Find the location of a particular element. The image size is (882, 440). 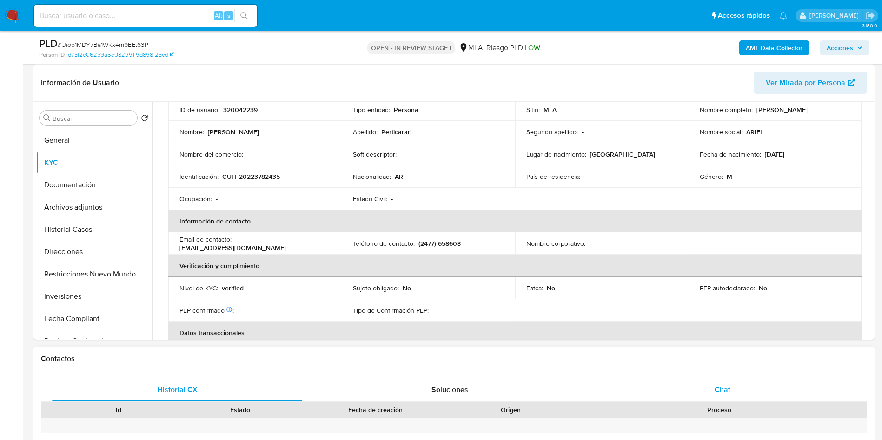

span: 3.160.0 is located at coordinates (869, 26).